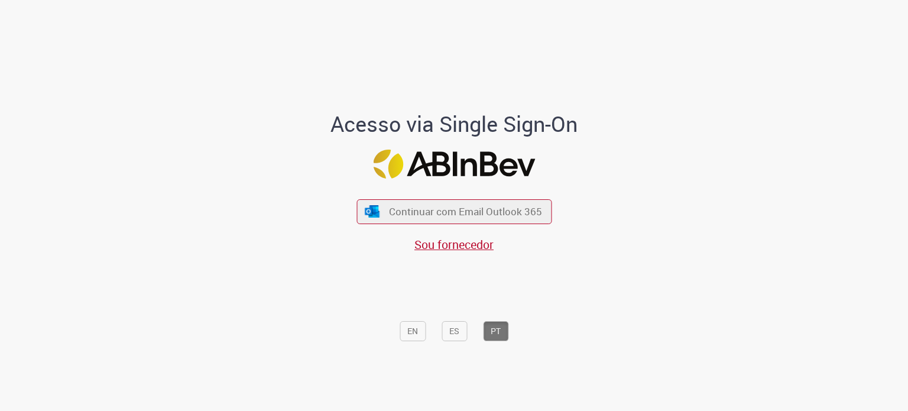  I want to click on a: Sou fornecedor, so click(454, 244).